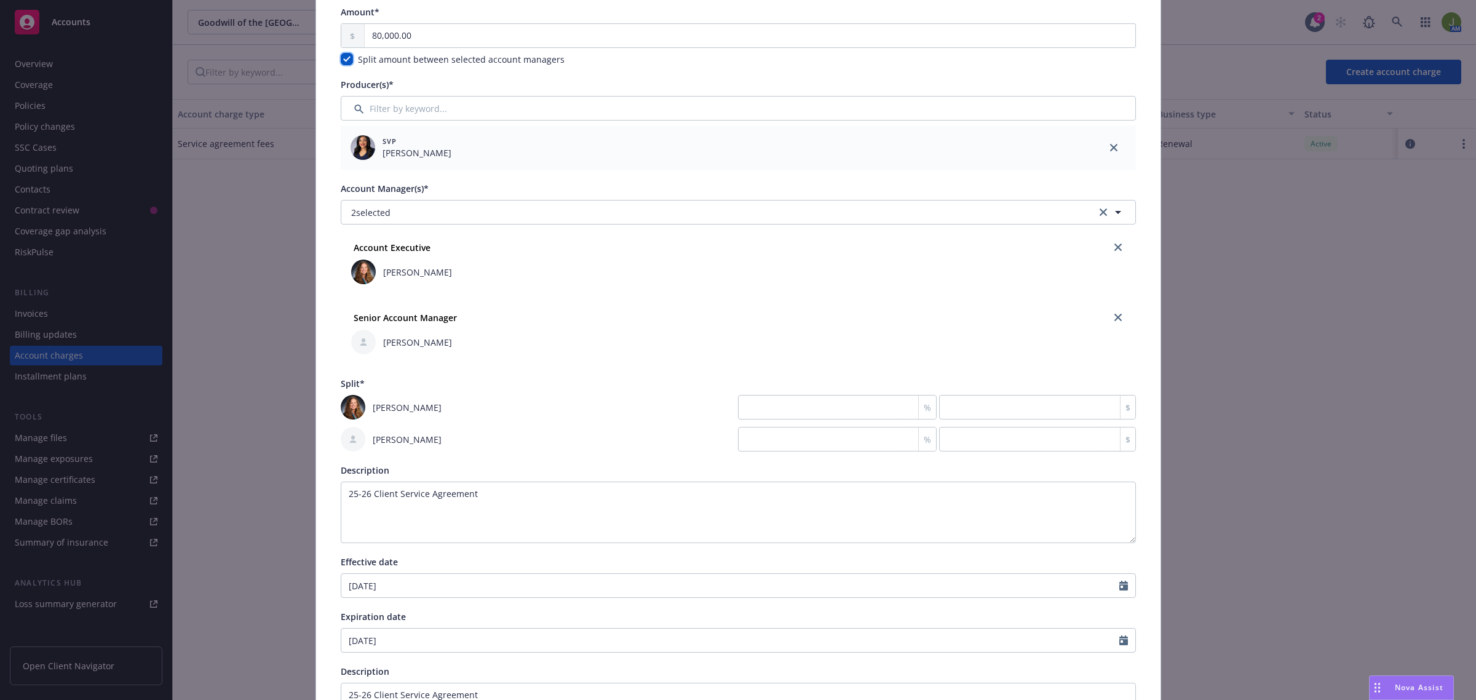 This screenshot has width=1476, height=700. What do you see at coordinates (373, 616) in the screenshot?
I see `span: Expiration date` at bounding box center [373, 616].